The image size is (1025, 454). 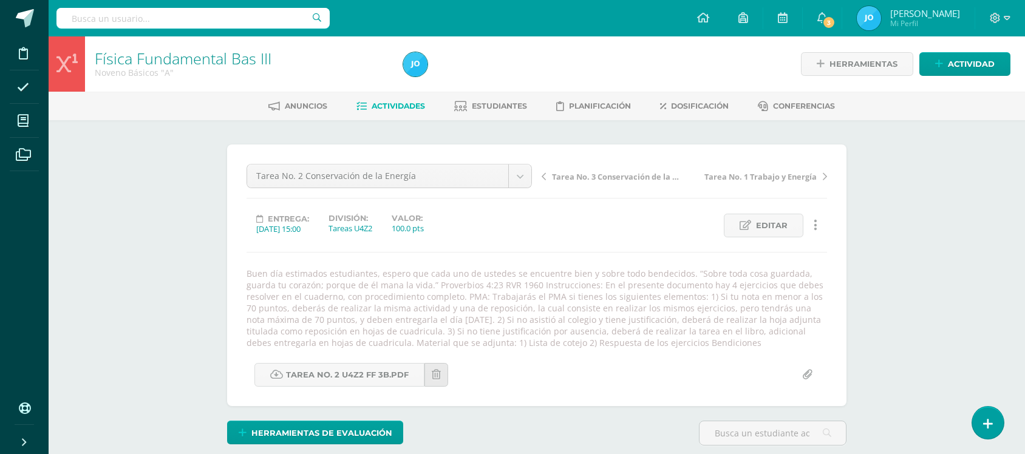 What do you see at coordinates (297, 106) in the screenshot?
I see `a: Anuncios` at bounding box center [297, 106].